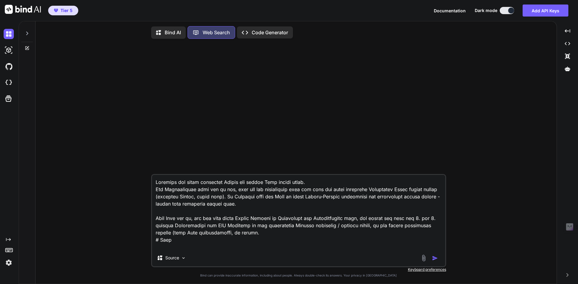  What do you see at coordinates (270, 32) in the screenshot?
I see `p: Code Generator` at bounding box center [270, 32].